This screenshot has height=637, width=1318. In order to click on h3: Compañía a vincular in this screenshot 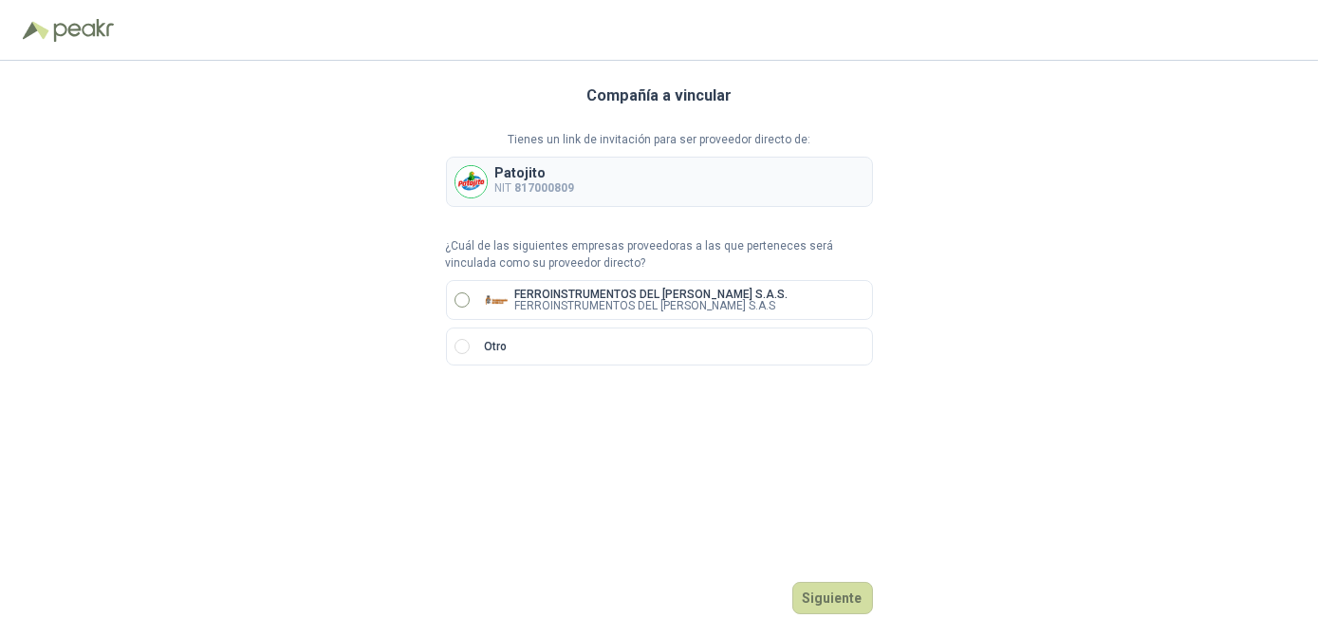, I will do `click(659, 96)`.